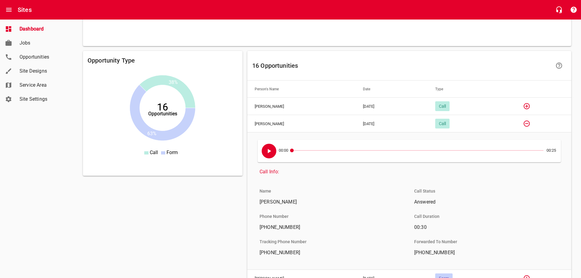 The width and height of the screenshot is (581, 278). What do you see at coordinates (162, 107) in the screenshot?
I see `text: 16` at bounding box center [162, 107].